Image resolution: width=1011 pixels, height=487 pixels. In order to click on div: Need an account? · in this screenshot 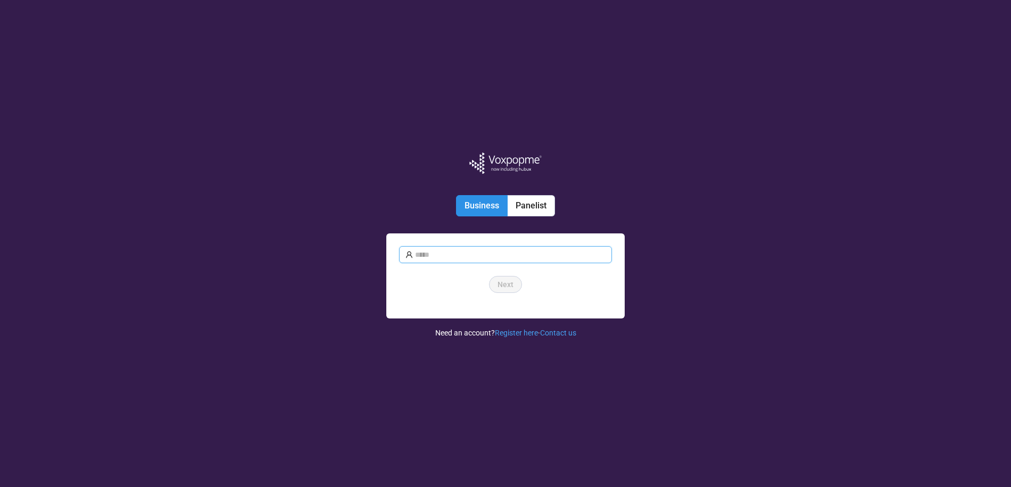, I will do `click(505, 329)`.